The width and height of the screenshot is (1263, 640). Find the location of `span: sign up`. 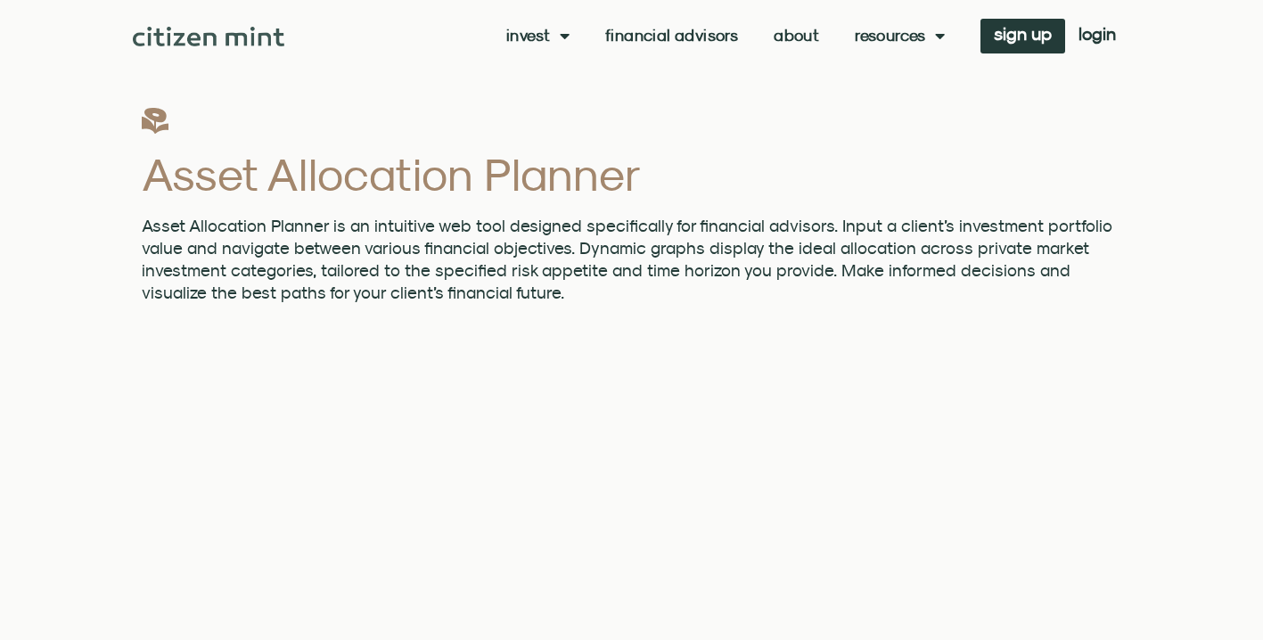

span: sign up is located at coordinates (1022, 34).